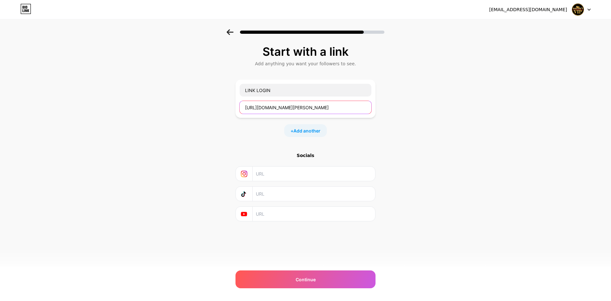  Describe the element at coordinates (305, 155) in the screenshot. I see `div: Socials` at that location.